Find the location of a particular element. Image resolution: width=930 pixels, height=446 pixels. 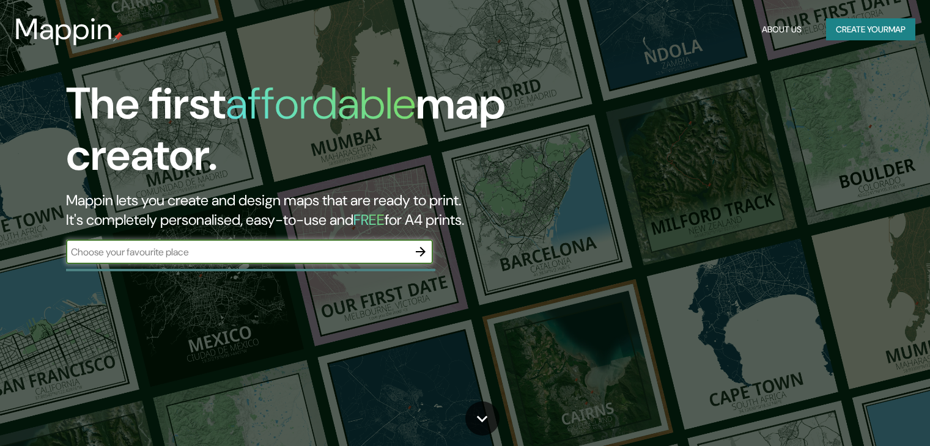

h3: Mappin is located at coordinates (64, 29).